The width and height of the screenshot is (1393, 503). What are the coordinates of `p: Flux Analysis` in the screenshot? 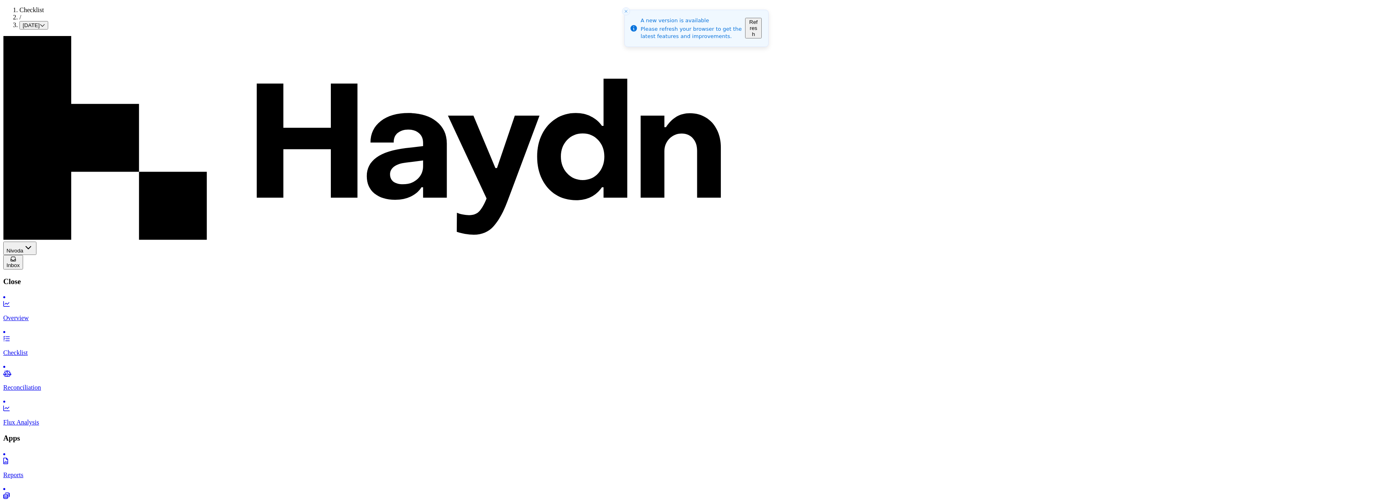 It's located at (696, 423).